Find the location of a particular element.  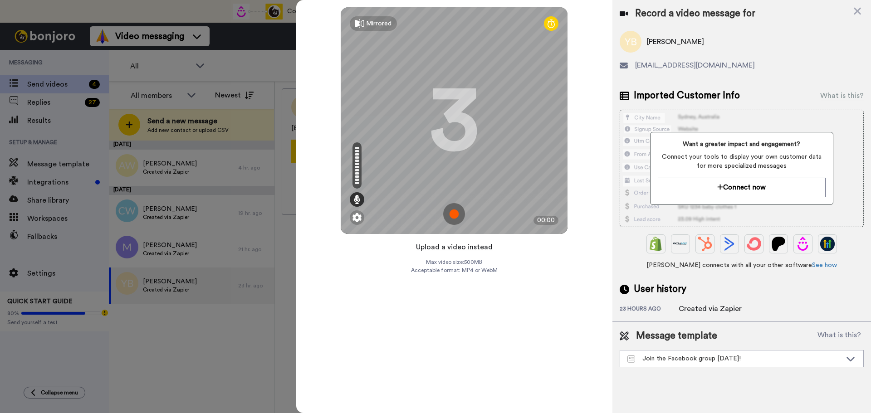

a: See how is located at coordinates (824, 265).